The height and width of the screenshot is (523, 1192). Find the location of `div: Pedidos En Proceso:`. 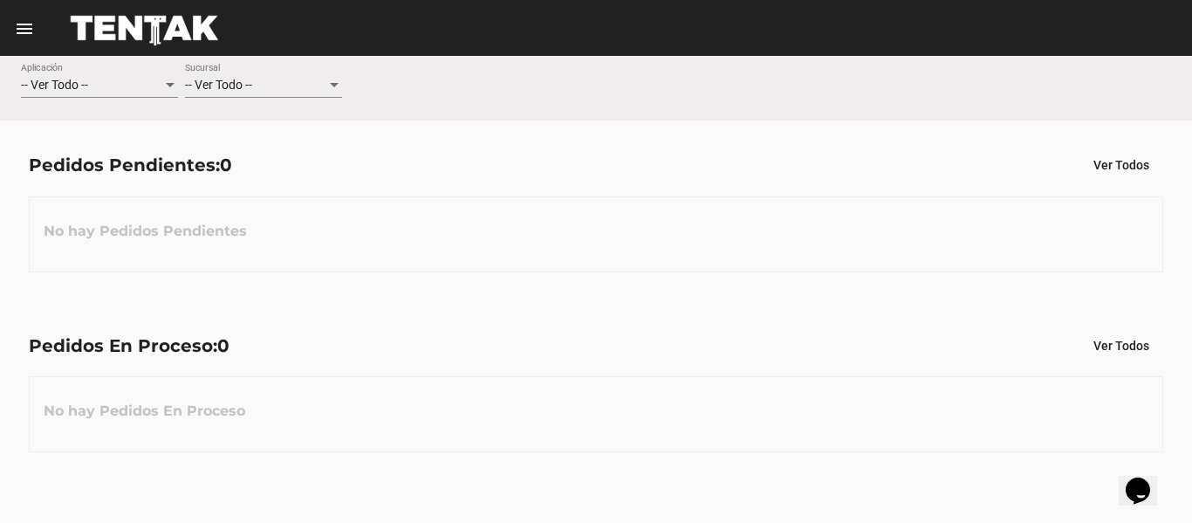

div: Pedidos En Proceso: is located at coordinates (129, 346).